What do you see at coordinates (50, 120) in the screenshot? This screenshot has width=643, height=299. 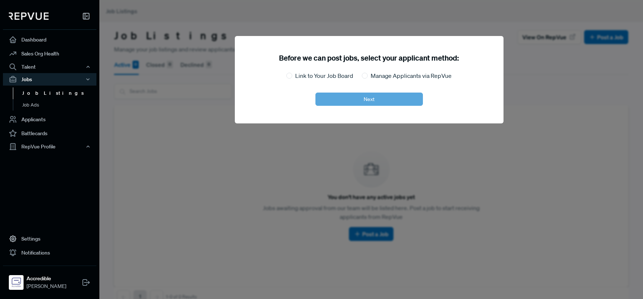 I see `a: Applicants` at bounding box center [50, 120].